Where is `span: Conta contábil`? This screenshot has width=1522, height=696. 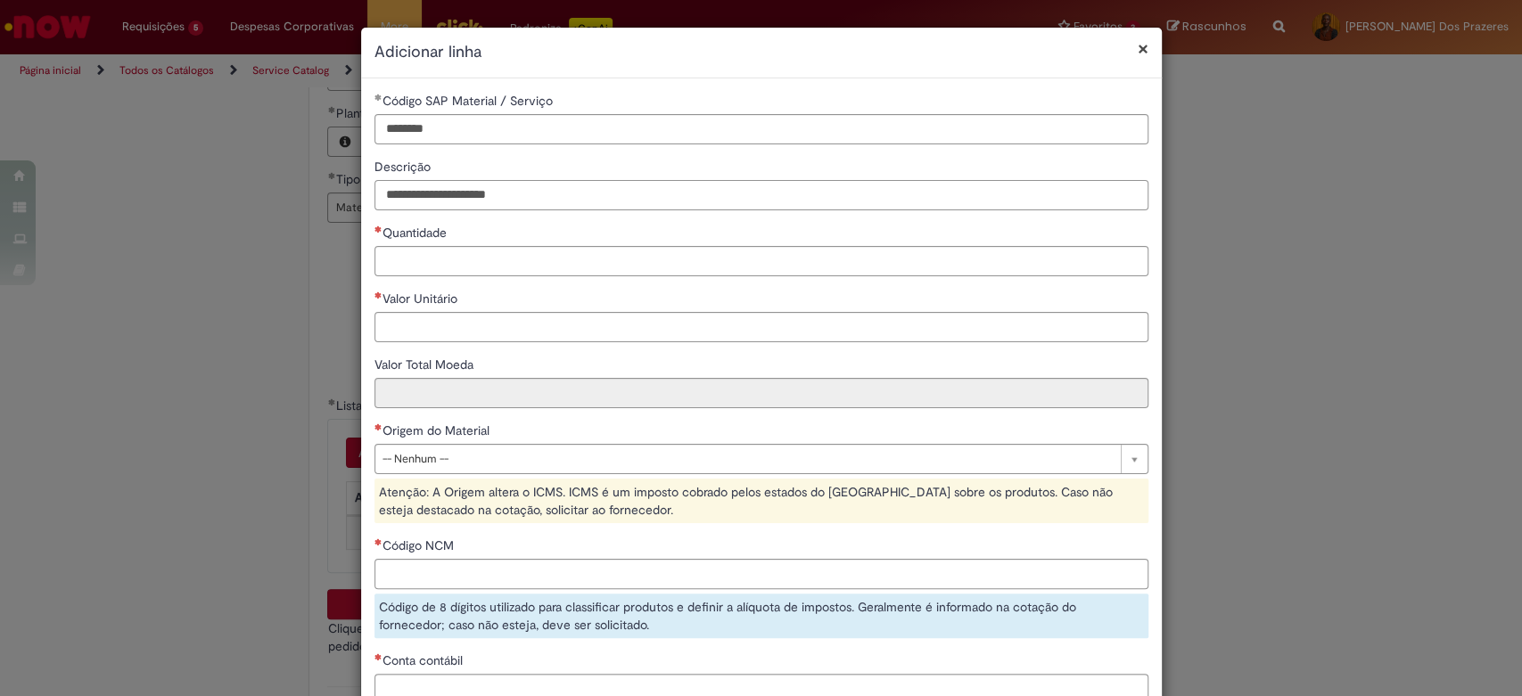 span: Conta contábil is located at coordinates (424, 661).